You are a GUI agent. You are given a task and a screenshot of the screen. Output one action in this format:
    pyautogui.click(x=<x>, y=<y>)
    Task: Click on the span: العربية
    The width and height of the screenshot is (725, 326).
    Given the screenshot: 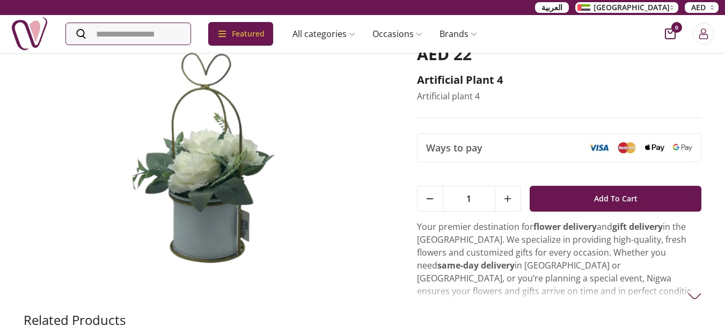 What is the action you would take?
    pyautogui.click(x=552, y=8)
    